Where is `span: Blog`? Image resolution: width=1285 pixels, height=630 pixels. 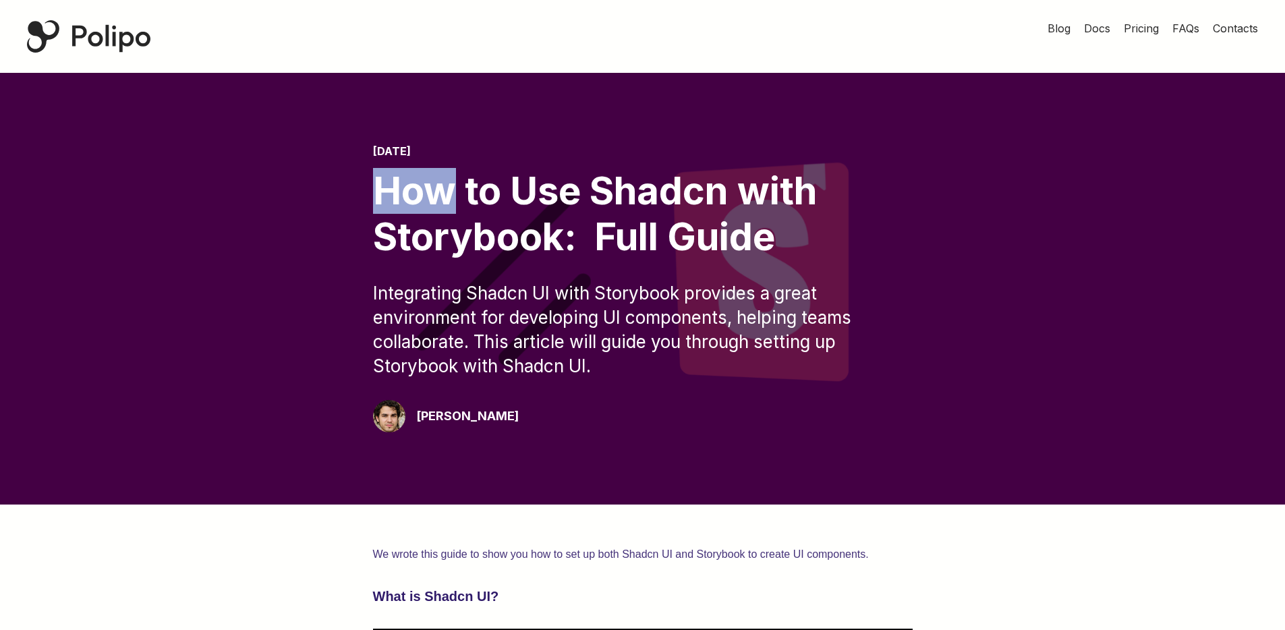
span: Blog is located at coordinates (1059, 28).